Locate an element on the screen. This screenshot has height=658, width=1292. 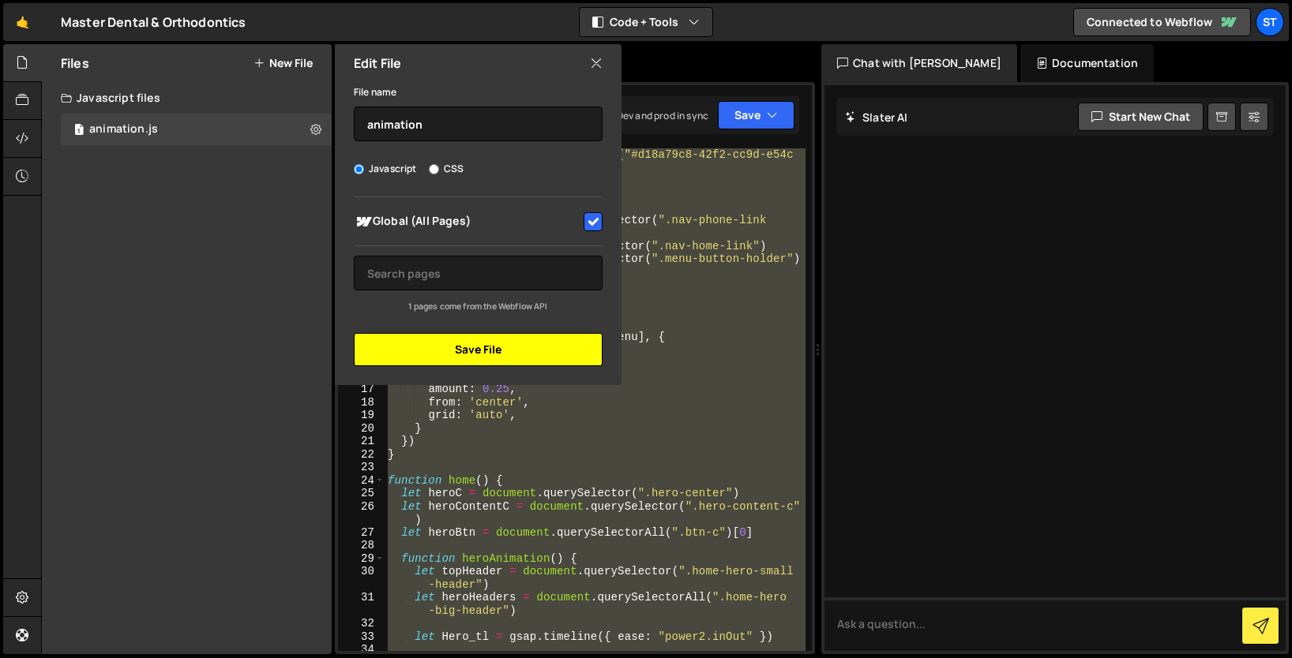
div: Documentation is located at coordinates (1086, 63).